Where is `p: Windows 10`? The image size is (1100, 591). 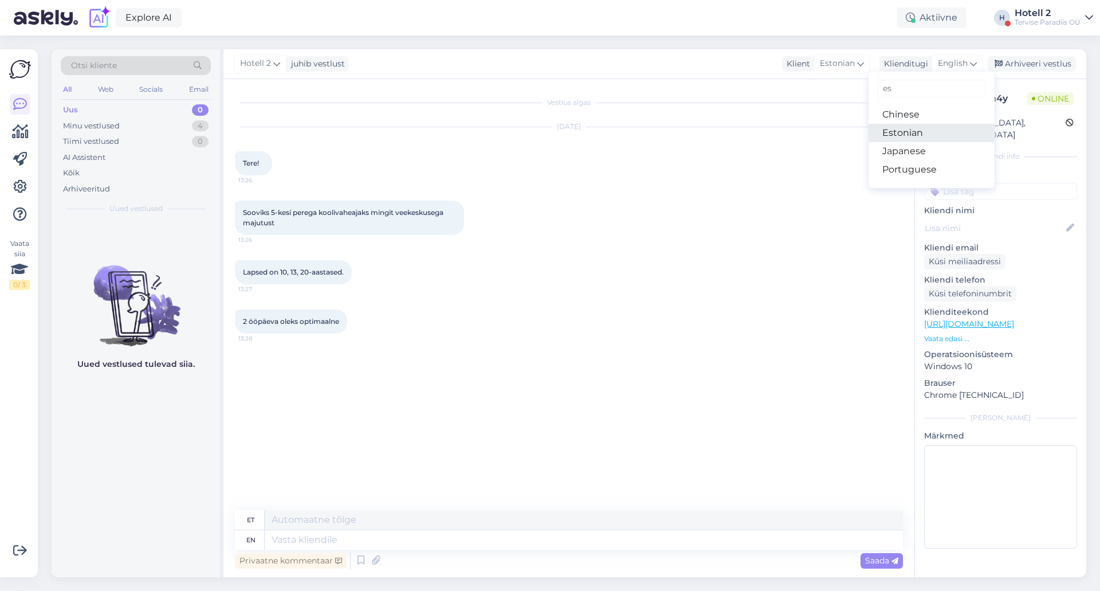
p: Windows 10 is located at coordinates (1000, 366).